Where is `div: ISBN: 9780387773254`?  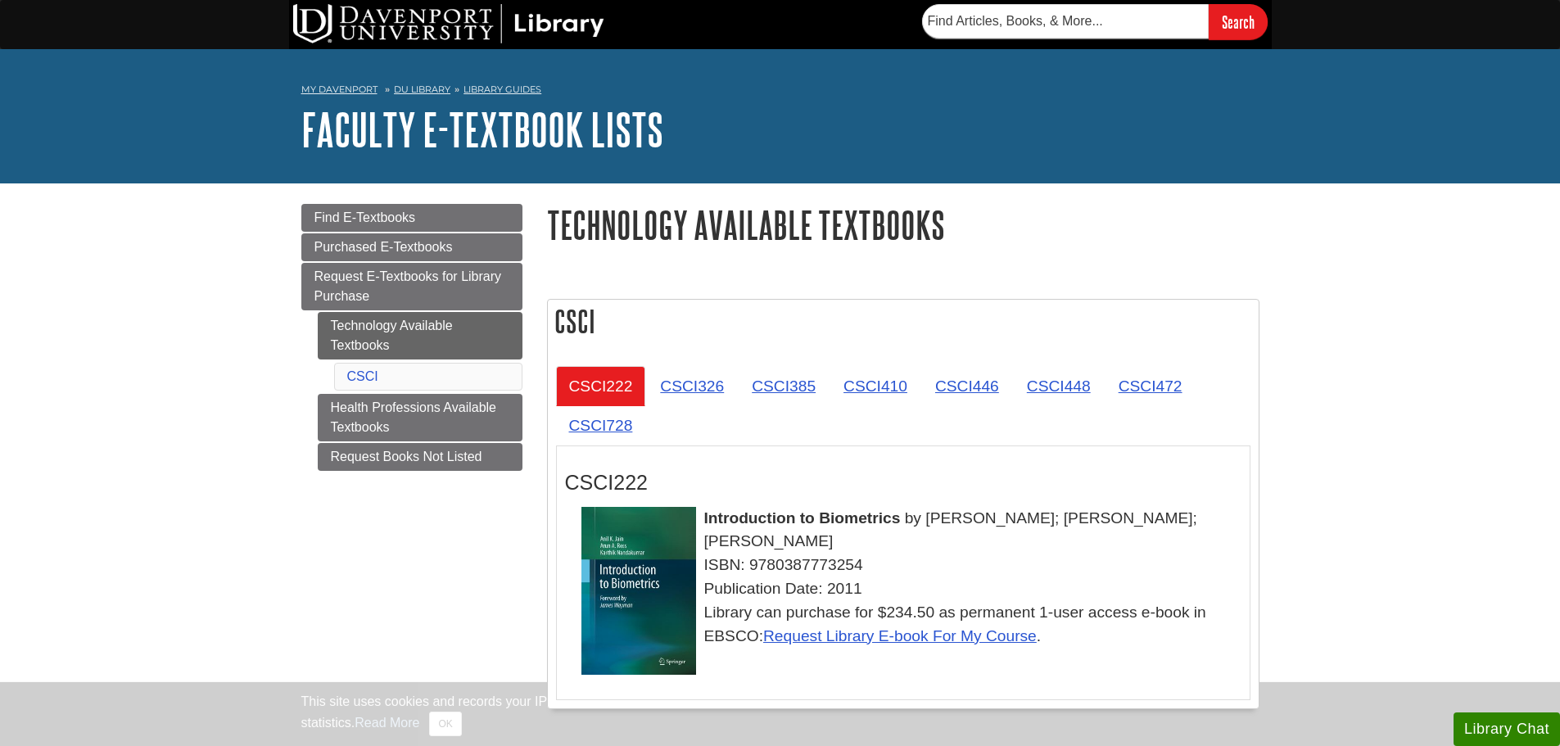 div: ISBN: 9780387773254 is located at coordinates (911, 565).